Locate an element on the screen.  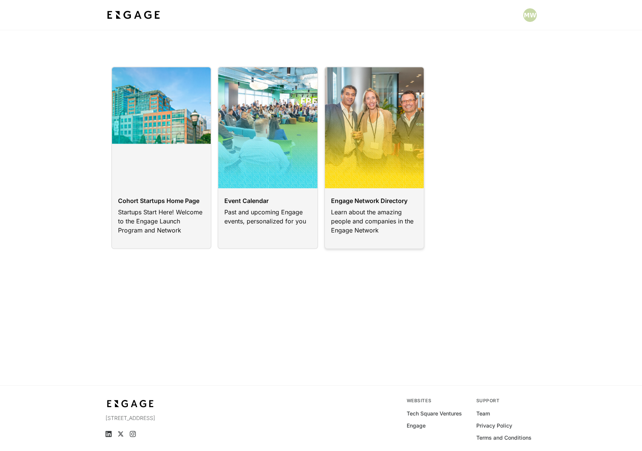
a: Terms and Conditions is located at coordinates (504, 438).